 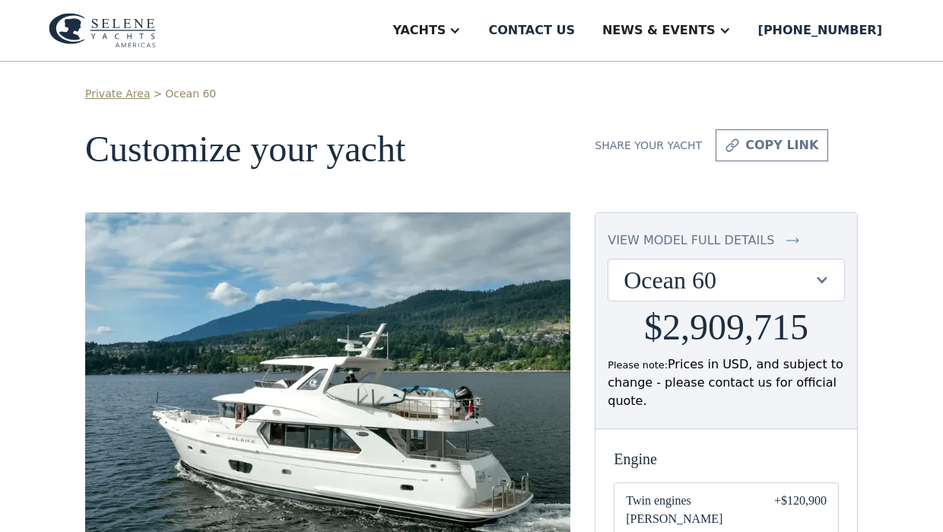 What do you see at coordinates (726, 240) in the screenshot?
I see `a: view model full details` at bounding box center [726, 240].